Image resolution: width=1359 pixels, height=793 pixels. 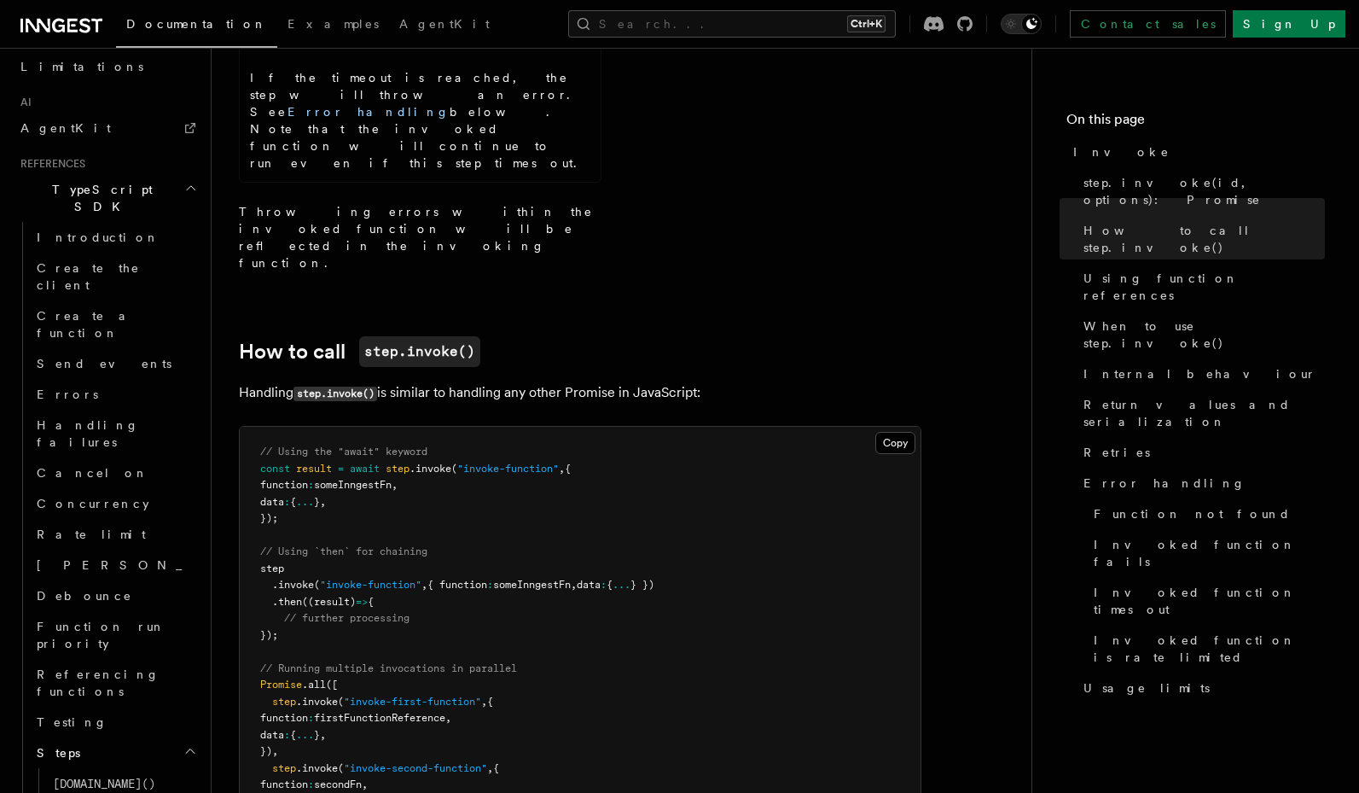 I want to click on span: result, so click(x=314, y=468).